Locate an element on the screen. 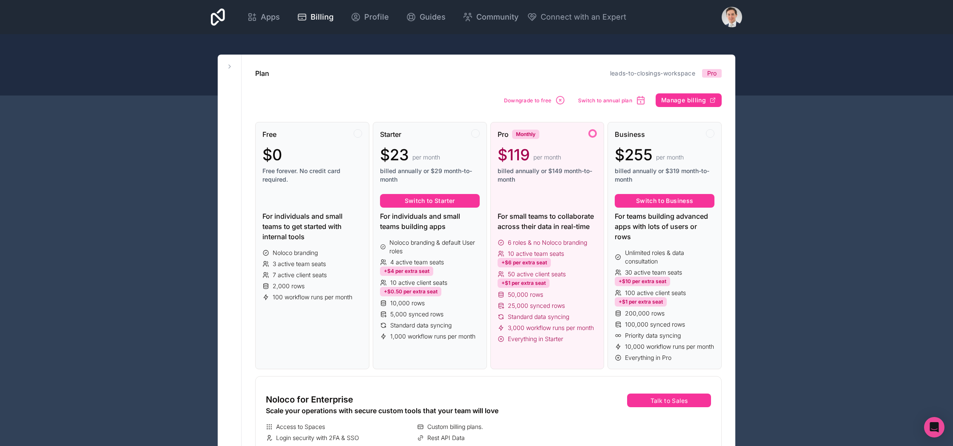  h1: Plan is located at coordinates (262, 73).